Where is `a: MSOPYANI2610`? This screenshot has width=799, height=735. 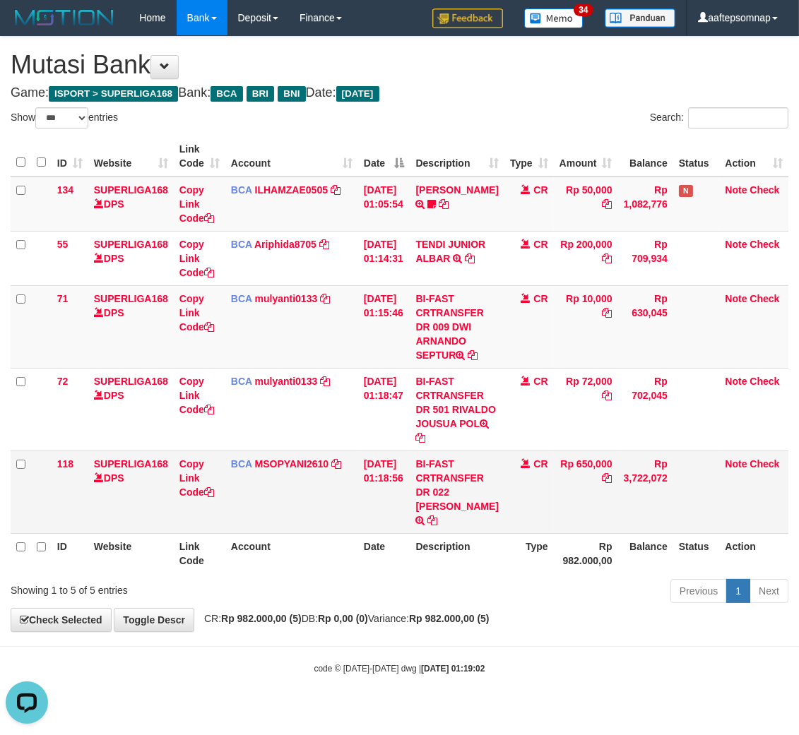 a: MSOPYANI2610 is located at coordinates (292, 464).